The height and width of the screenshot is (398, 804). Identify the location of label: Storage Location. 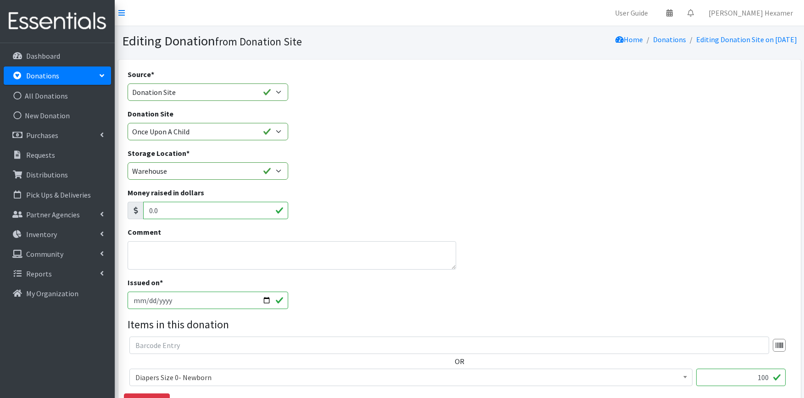
(158, 153).